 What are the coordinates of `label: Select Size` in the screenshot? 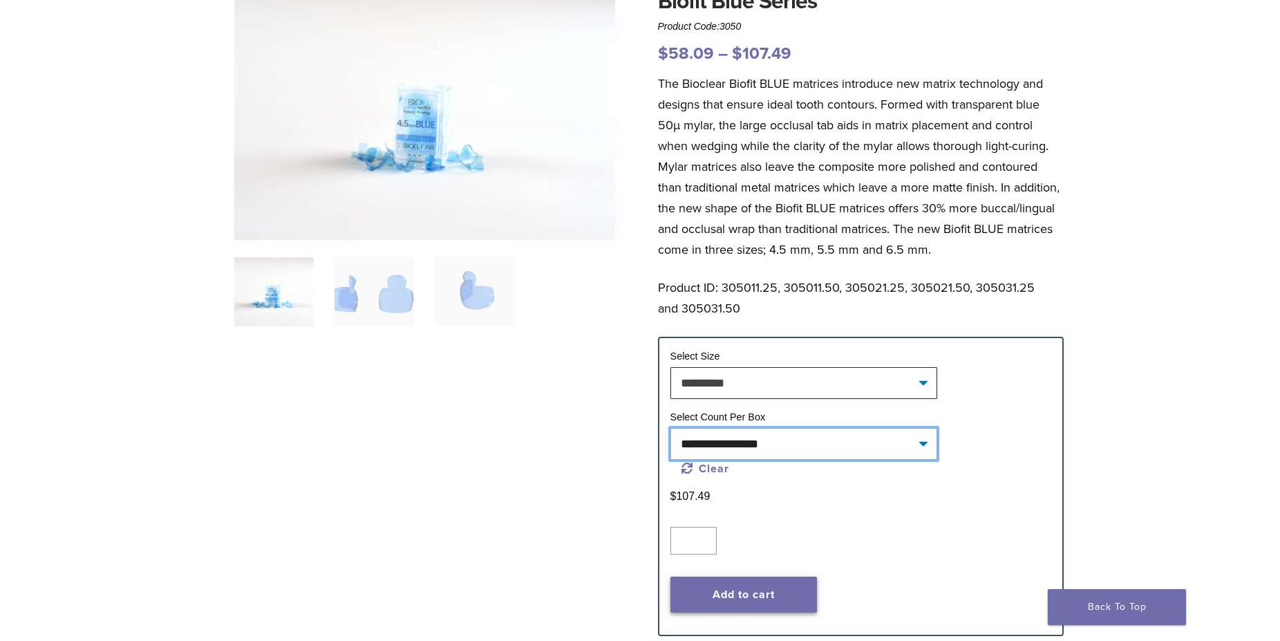 It's located at (695, 356).